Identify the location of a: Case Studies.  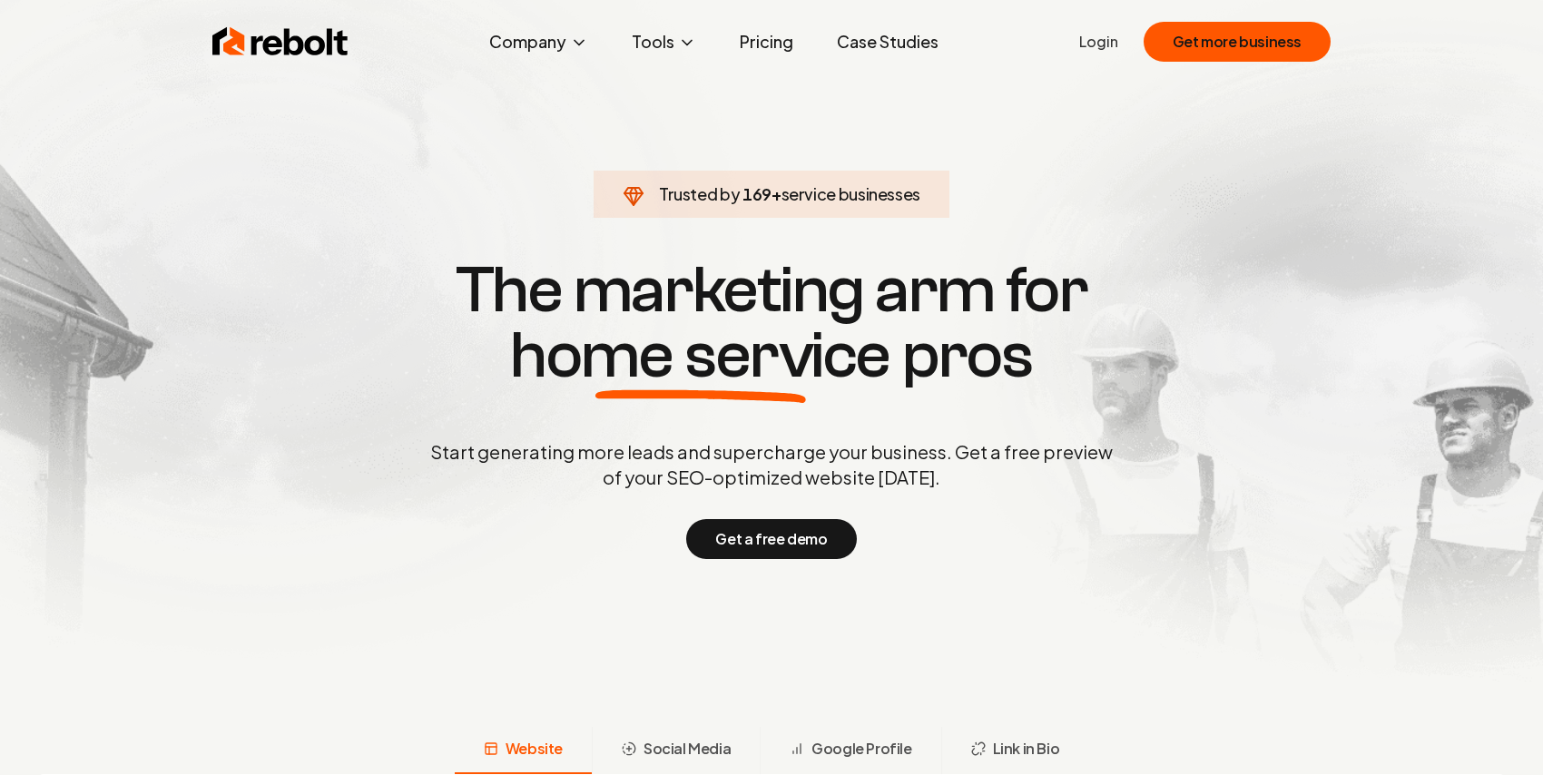
(888, 42).